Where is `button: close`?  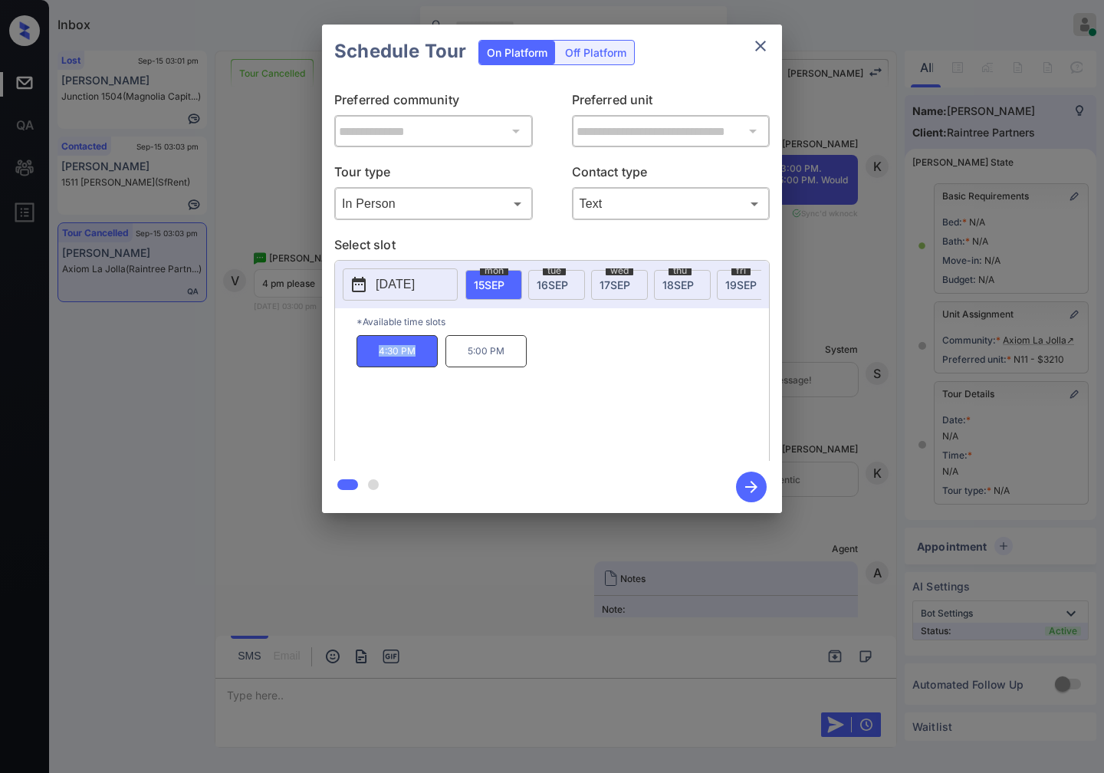 button: close is located at coordinates (760, 46).